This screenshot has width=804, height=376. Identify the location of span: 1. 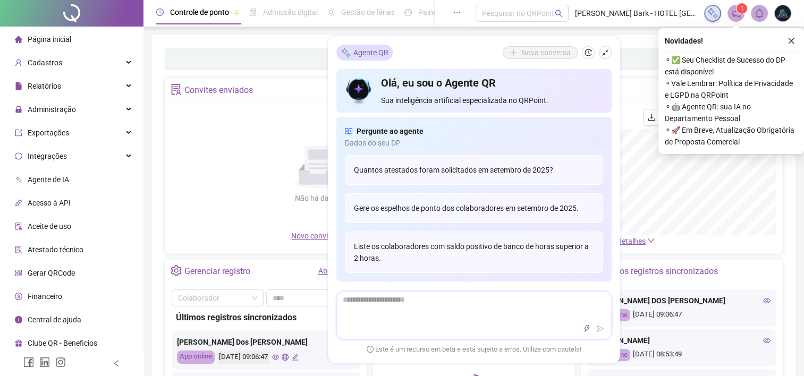
(741, 8).